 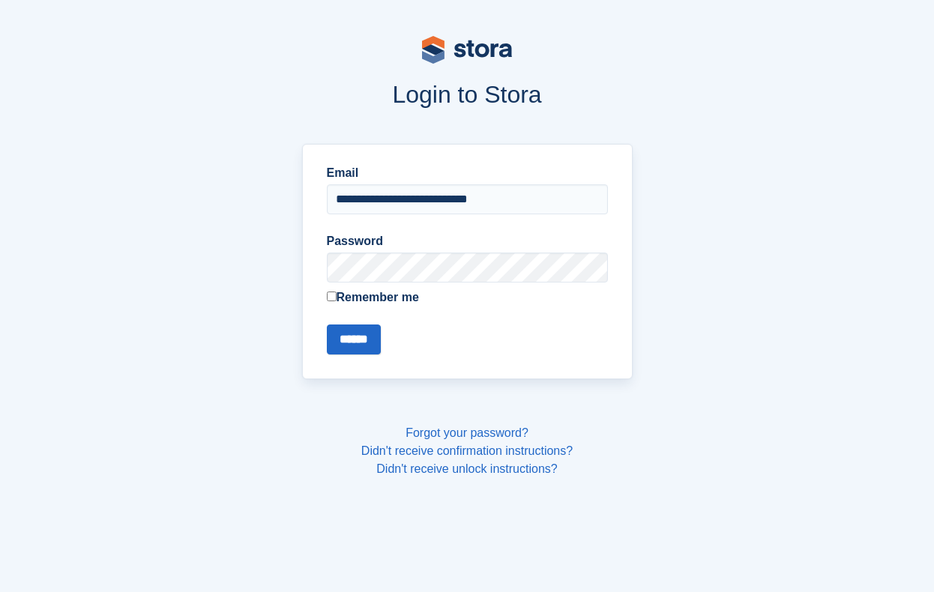 What do you see at coordinates (467, 241) in the screenshot?
I see `label: Password` at bounding box center [467, 241].